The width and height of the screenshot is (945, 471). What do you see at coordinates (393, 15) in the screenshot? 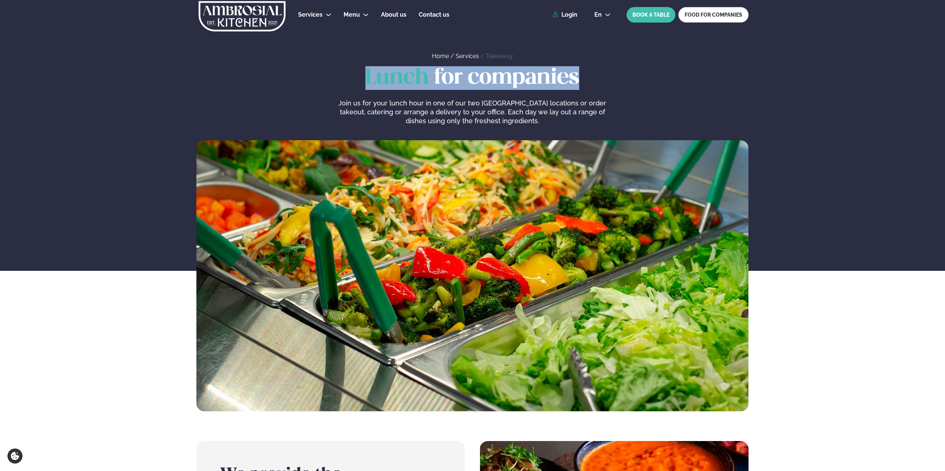
I see `a: About us` at bounding box center [393, 15].